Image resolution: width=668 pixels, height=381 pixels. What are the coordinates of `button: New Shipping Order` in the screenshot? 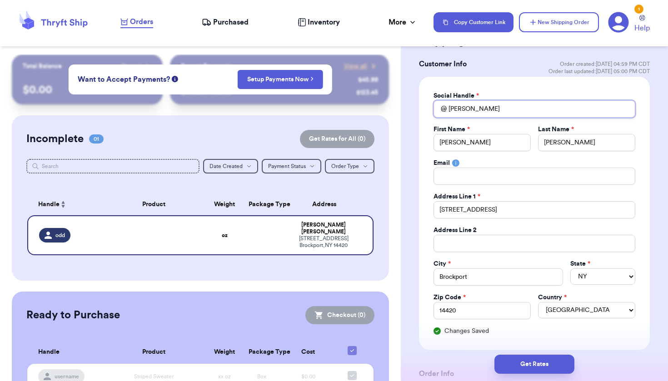 It's located at (559, 22).